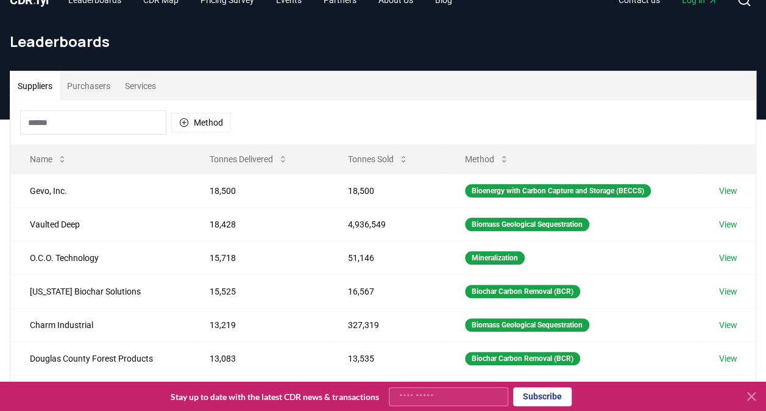 The width and height of the screenshot is (766, 411). I want to click on button: Tonnes Delivered, so click(249, 159).